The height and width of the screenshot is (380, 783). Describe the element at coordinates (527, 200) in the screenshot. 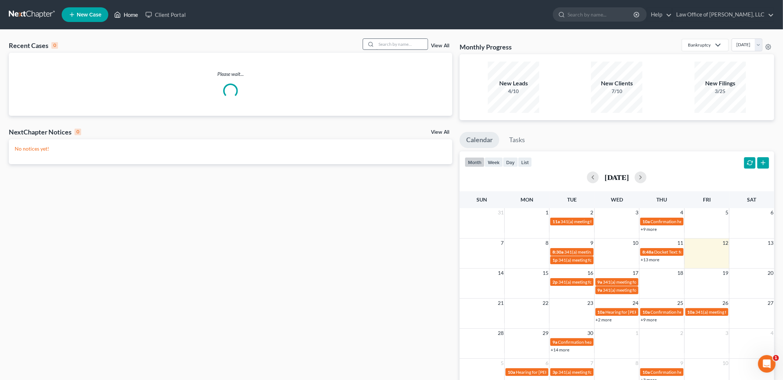

I see `span: Mon` at that location.